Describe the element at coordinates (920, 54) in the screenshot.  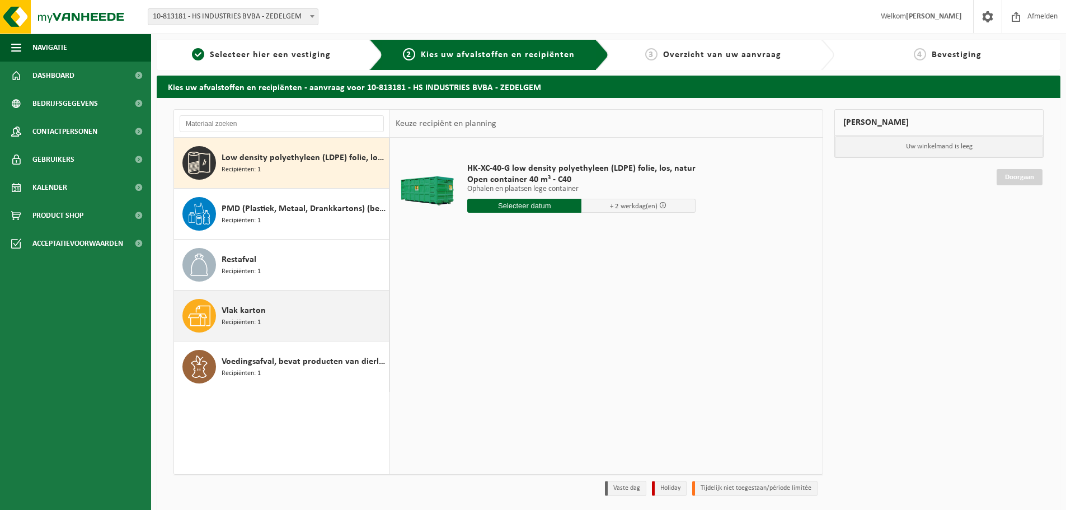
I see `span: 4` at that location.